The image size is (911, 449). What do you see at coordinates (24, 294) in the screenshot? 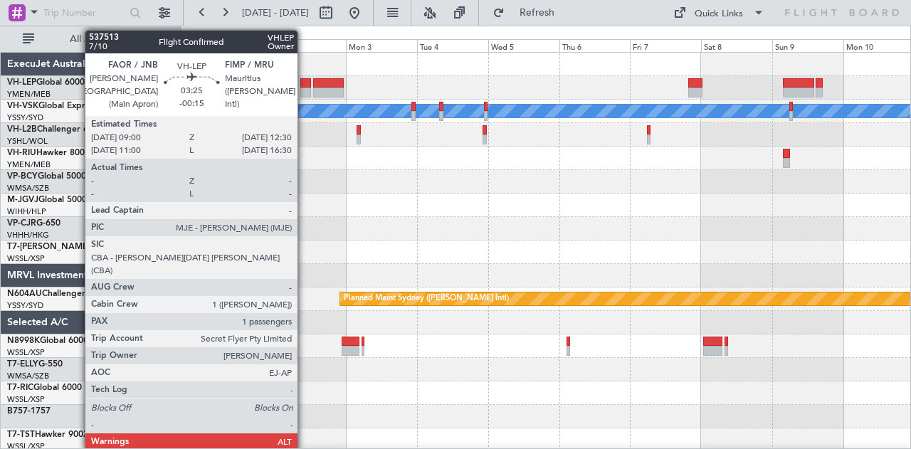
I see `span: N604AU` at bounding box center [24, 294].